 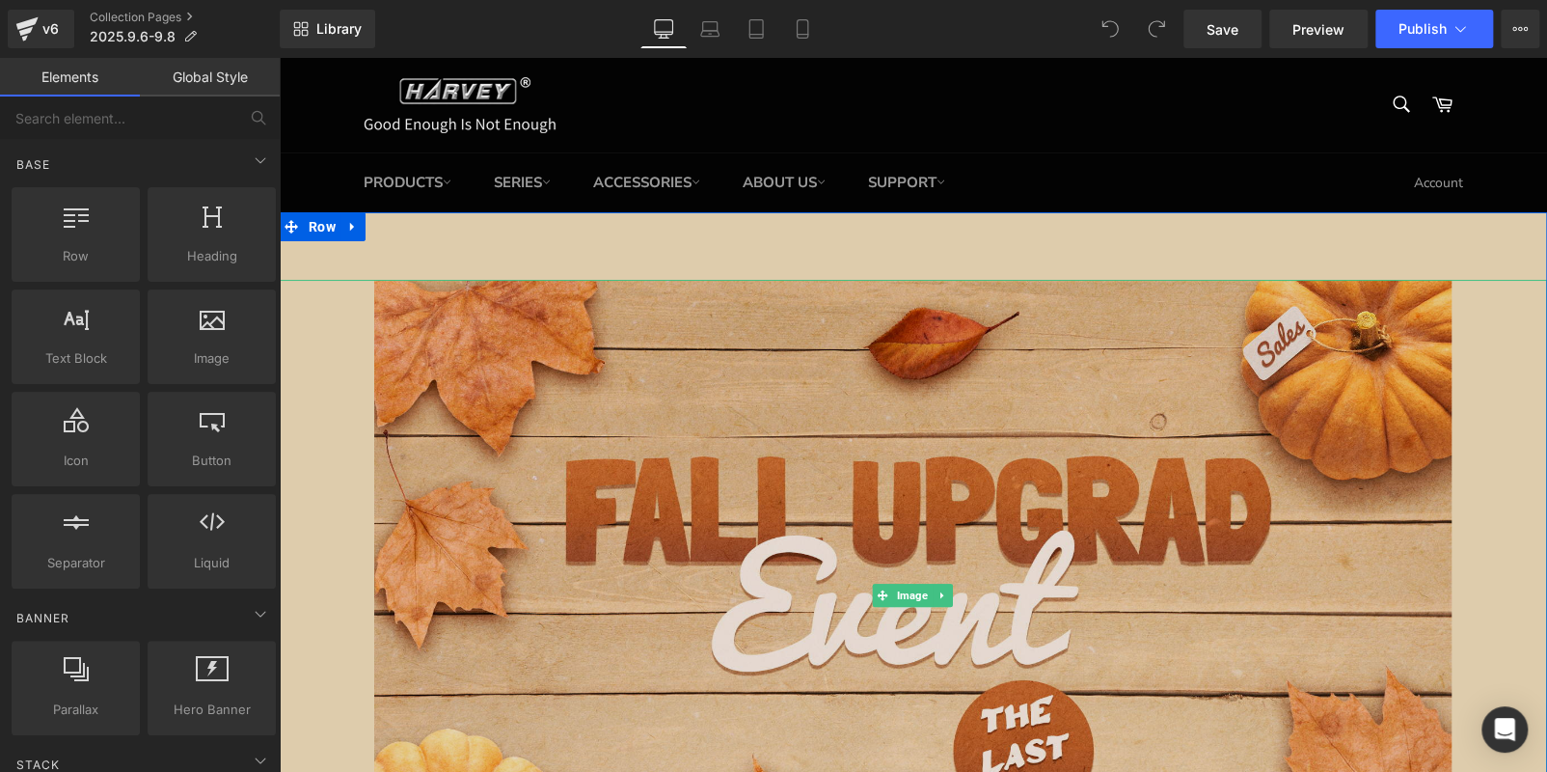 I want to click on a: New Library, so click(x=327, y=29).